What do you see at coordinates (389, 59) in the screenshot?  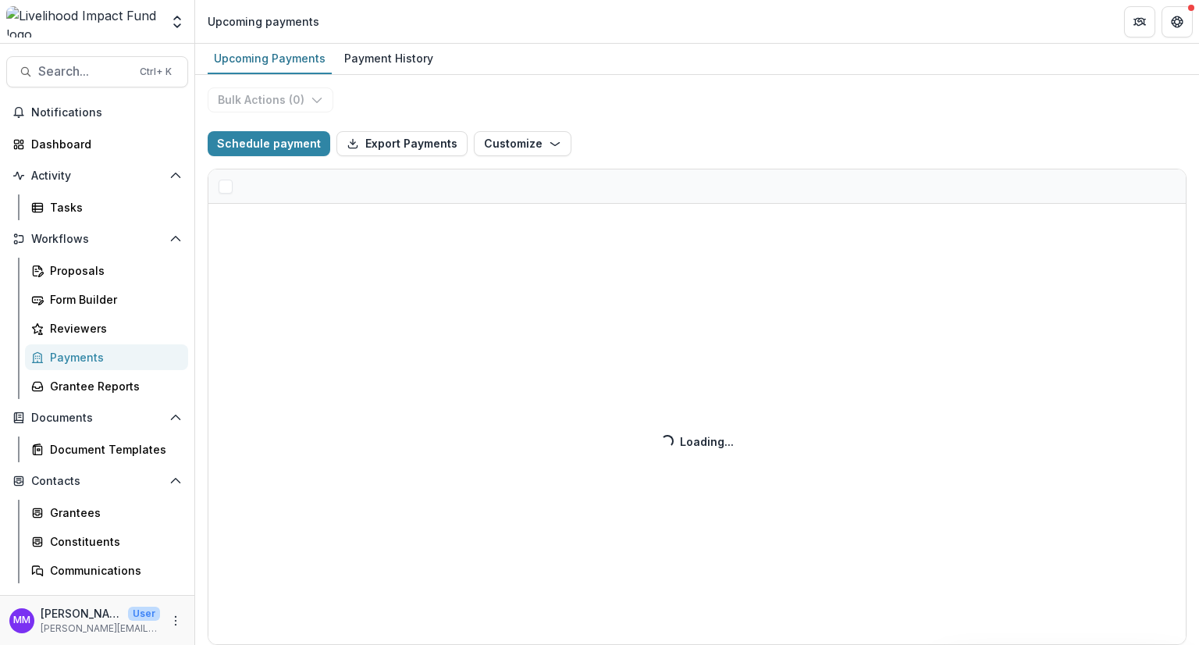 I see `a: Payment History` at bounding box center [389, 59].